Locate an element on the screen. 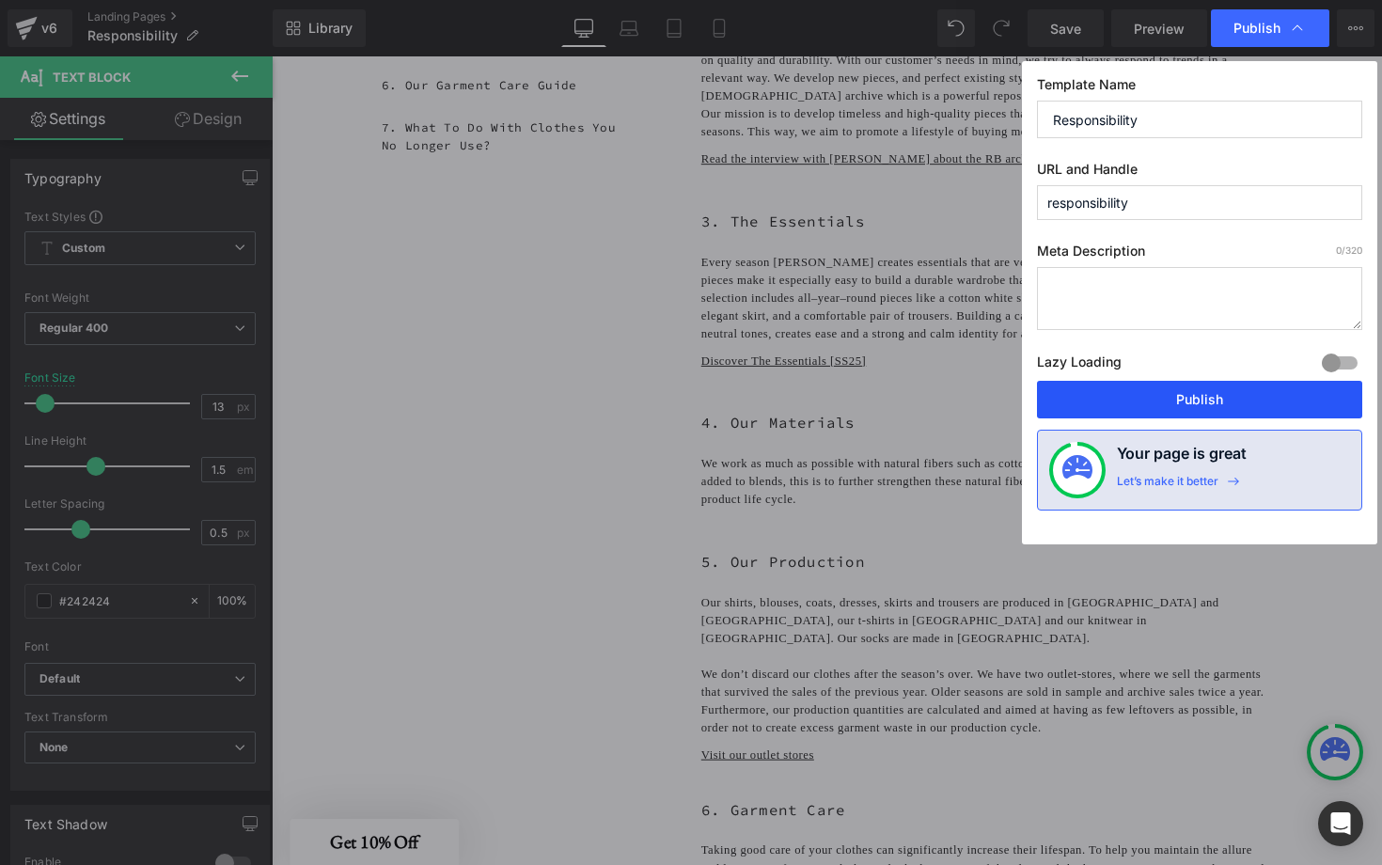 This screenshot has width=1382, height=865. span: 0 is located at coordinates (1338, 250).